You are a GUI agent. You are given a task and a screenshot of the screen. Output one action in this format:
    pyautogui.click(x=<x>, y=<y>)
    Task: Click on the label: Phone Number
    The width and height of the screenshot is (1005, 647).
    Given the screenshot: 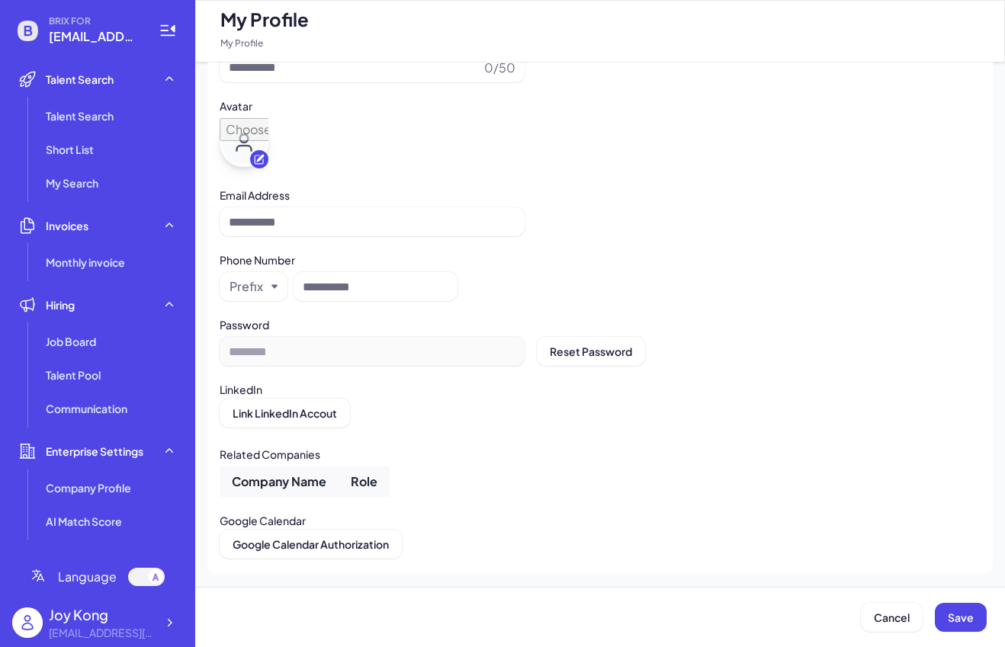 What is the action you would take?
    pyautogui.click(x=257, y=260)
    